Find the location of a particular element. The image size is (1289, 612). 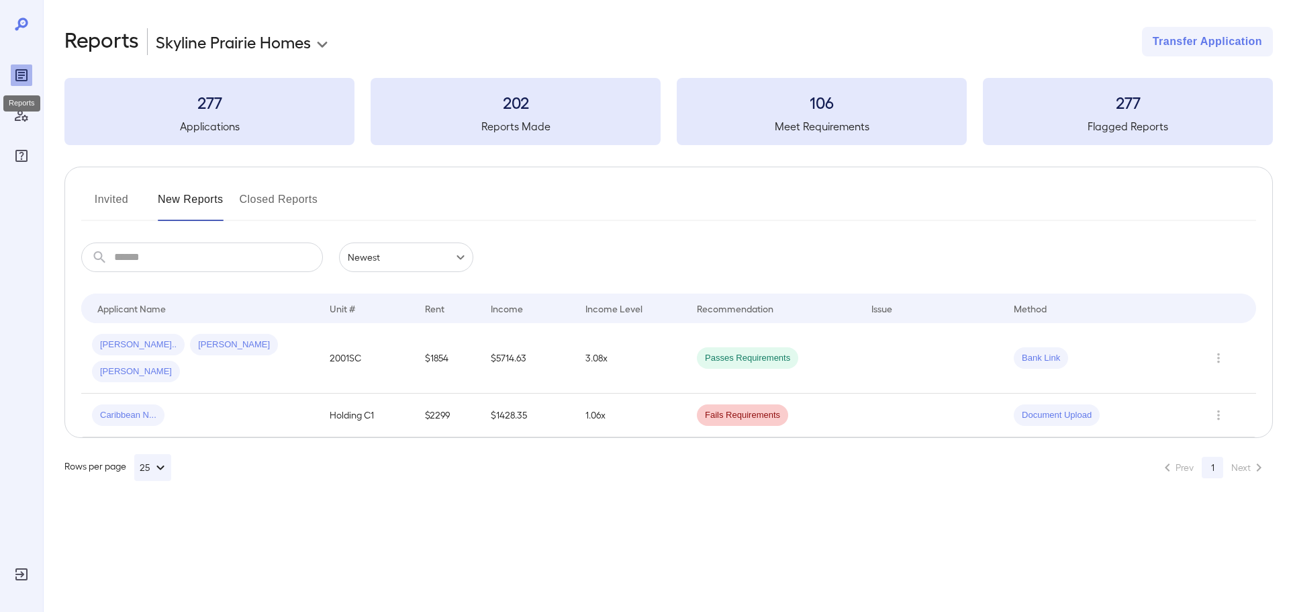

div: Method is located at coordinates (1030, 308).